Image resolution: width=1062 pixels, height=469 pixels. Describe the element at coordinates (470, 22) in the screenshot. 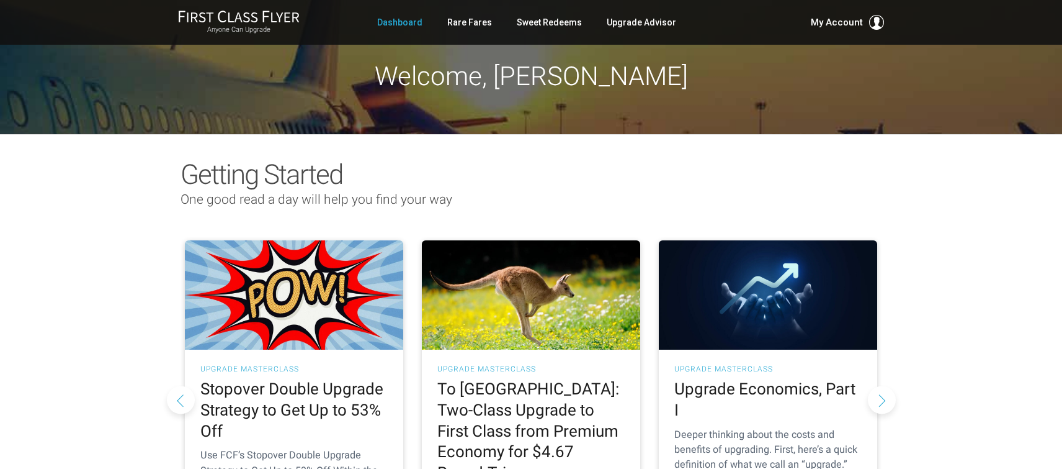

I see `a: Rare Fares` at that location.